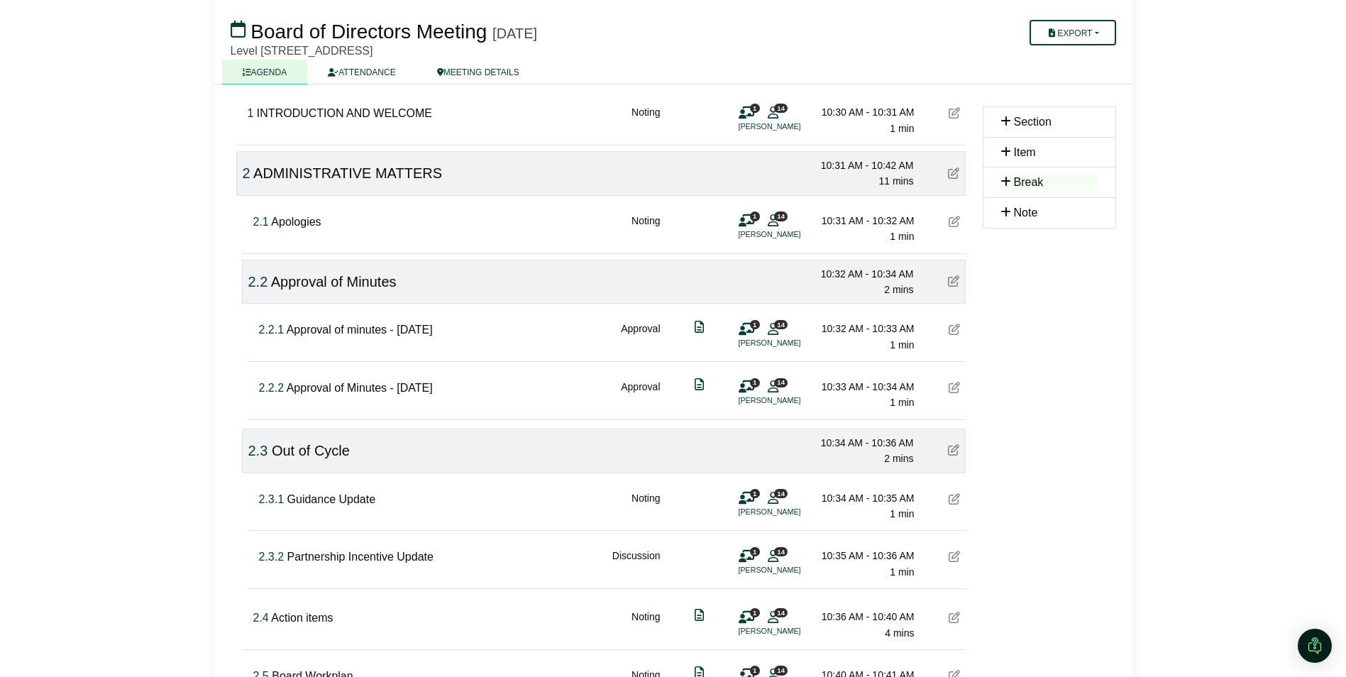 The image size is (1346, 677). What do you see at coordinates (348, 173) in the screenshot?
I see `span: ADMINISTRATIVE MATTERS` at bounding box center [348, 173].